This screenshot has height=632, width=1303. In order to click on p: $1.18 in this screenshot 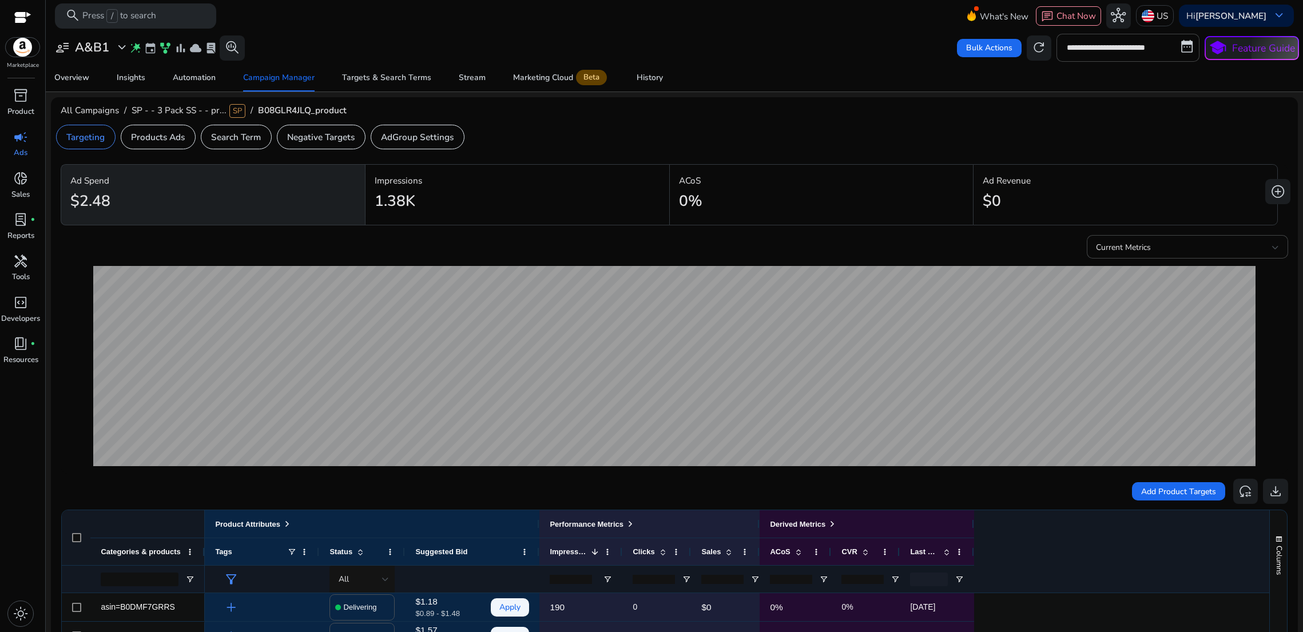, I will do `click(444, 601)`.